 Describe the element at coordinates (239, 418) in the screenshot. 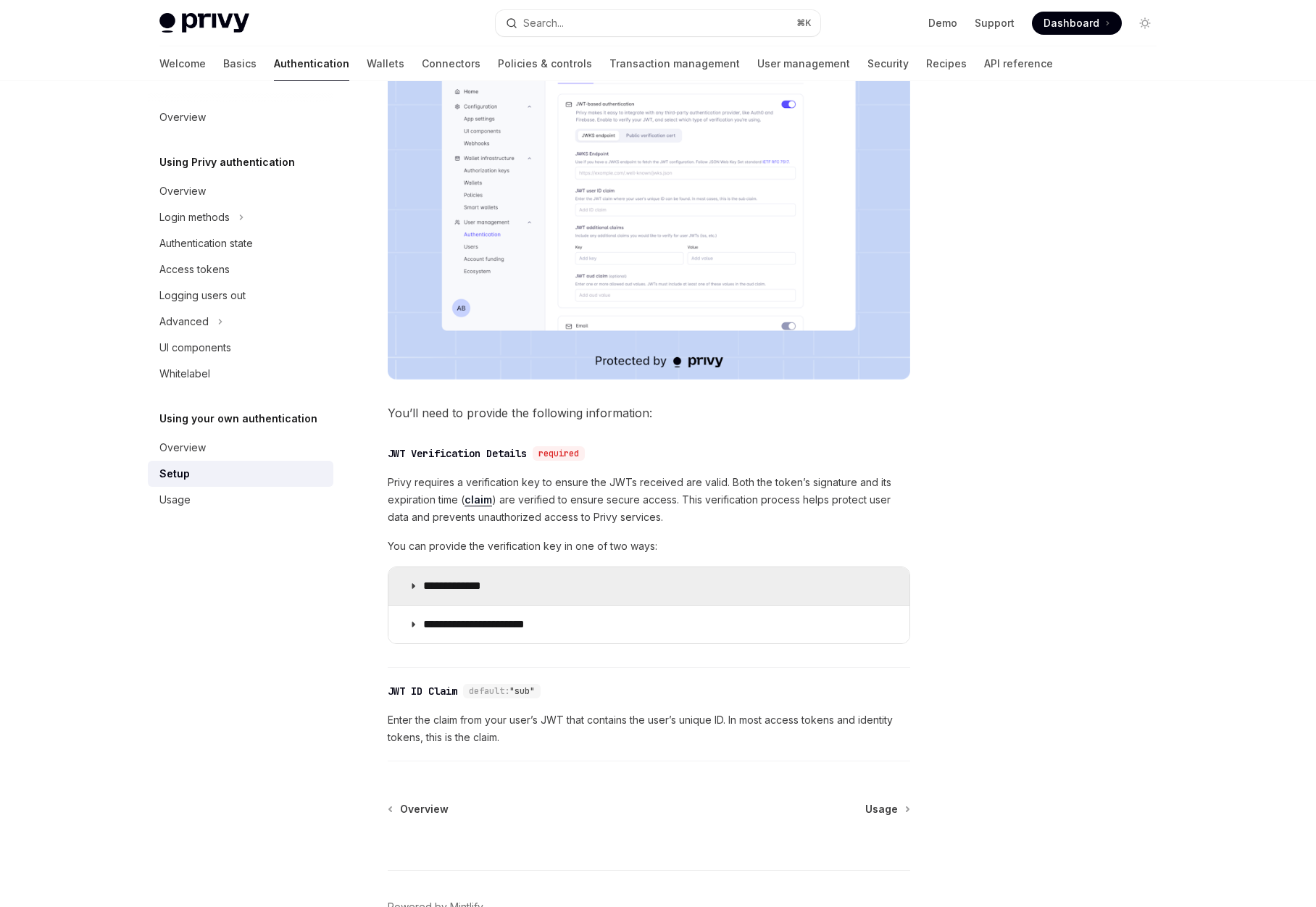

I see `h5: Using your own authentication` at that location.